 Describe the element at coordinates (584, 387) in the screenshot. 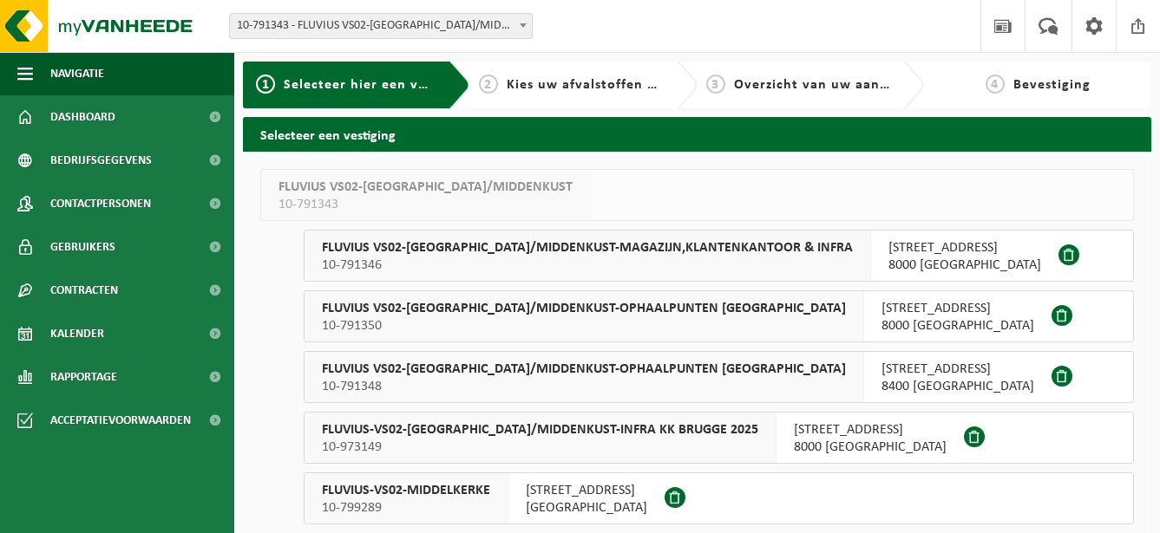

I see `span: 10-791348` at that location.